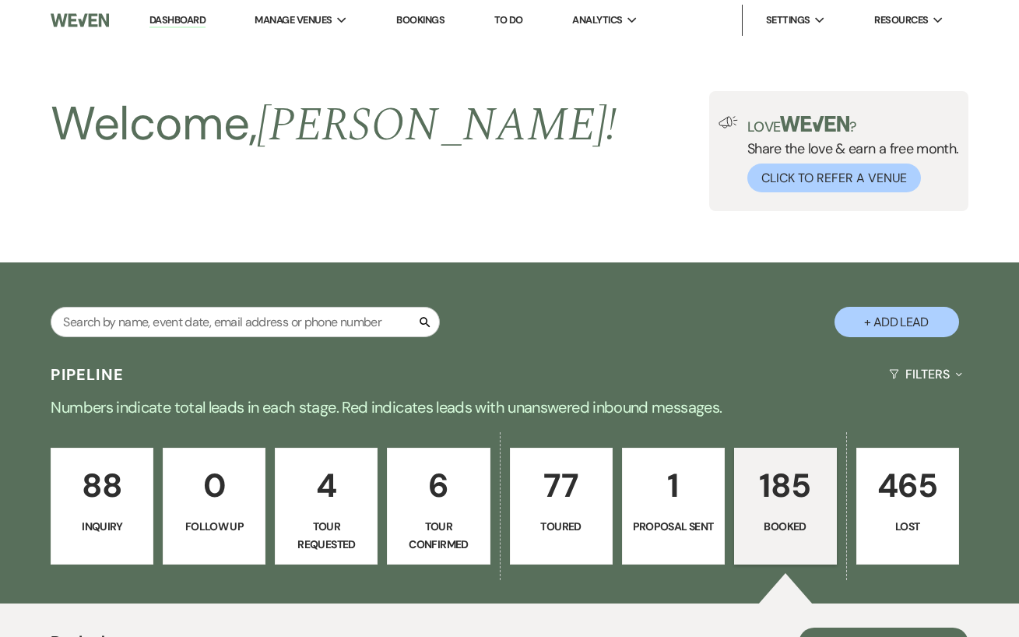  What do you see at coordinates (102, 485) in the screenshot?
I see `p: 88` at bounding box center [102, 485].